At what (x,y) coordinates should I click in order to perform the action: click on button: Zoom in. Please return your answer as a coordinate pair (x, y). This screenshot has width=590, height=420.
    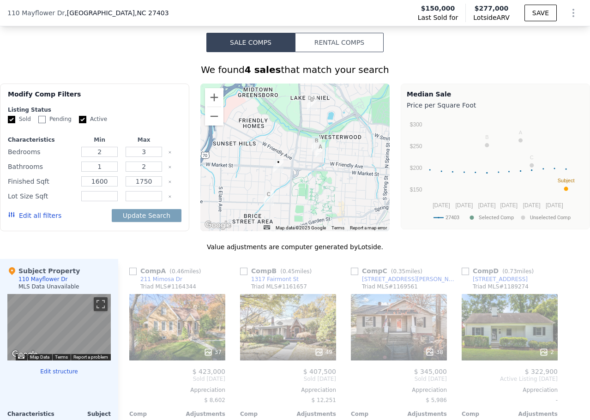
    Looking at the image, I should click on (214, 97).